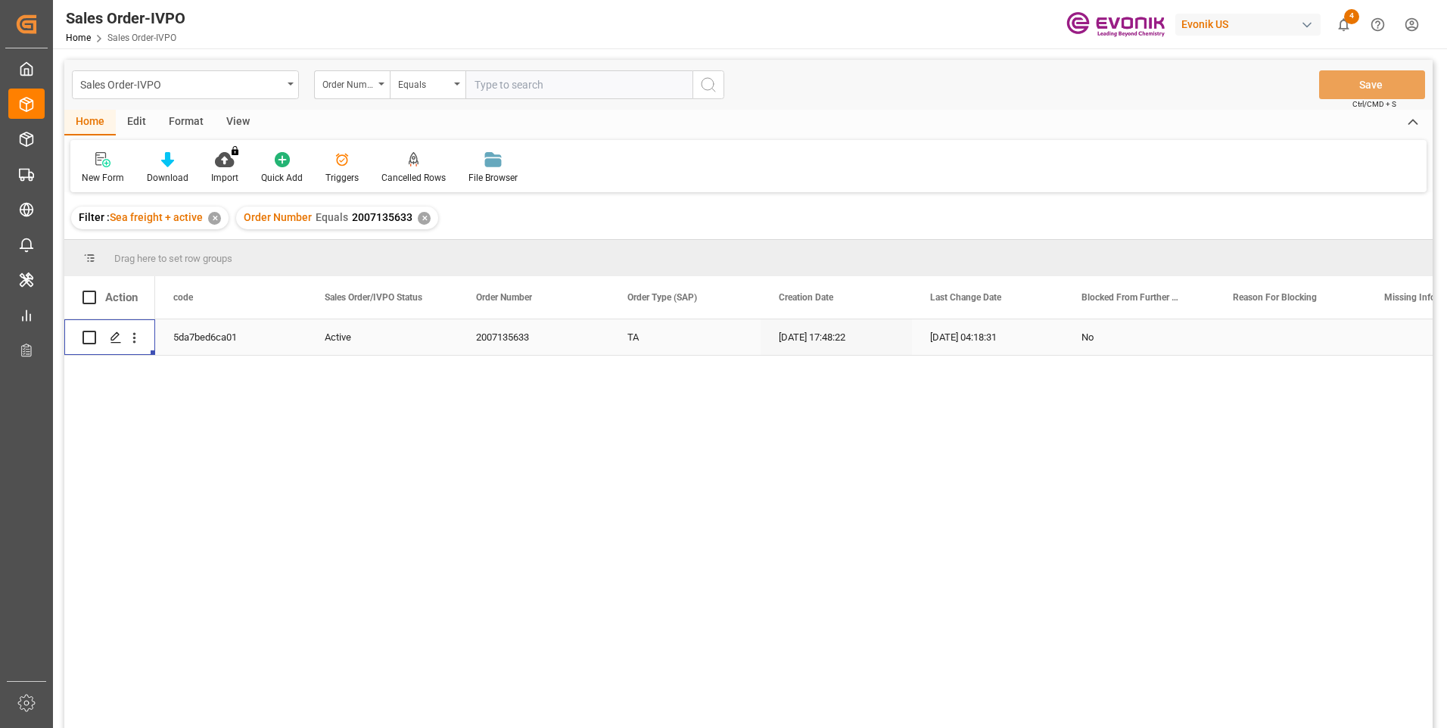 Image resolution: width=1447 pixels, height=728 pixels. What do you see at coordinates (90, 123) in the screenshot?
I see `div: Home` at bounding box center [90, 123].